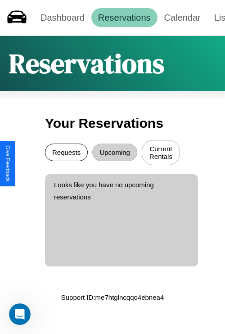  What do you see at coordinates (113, 123) in the screenshot?
I see `h3: Your Reservations` at bounding box center [113, 123].